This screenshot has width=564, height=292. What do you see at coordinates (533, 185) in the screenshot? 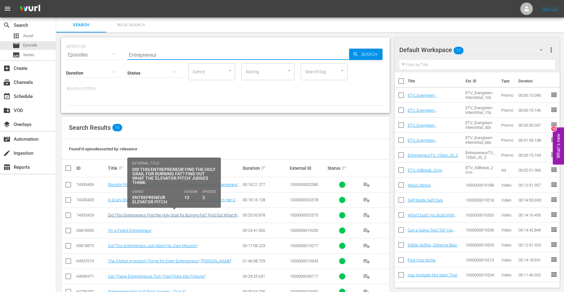
I see `td: 00:12:31.957` at bounding box center [533, 185].